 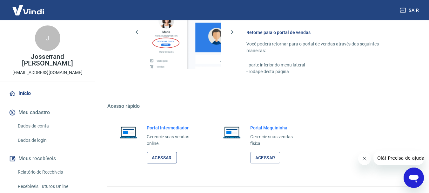 What do you see at coordinates (277, 140) in the screenshot?
I see `p: Gerencie suas vendas física.` at bounding box center [277, 140].